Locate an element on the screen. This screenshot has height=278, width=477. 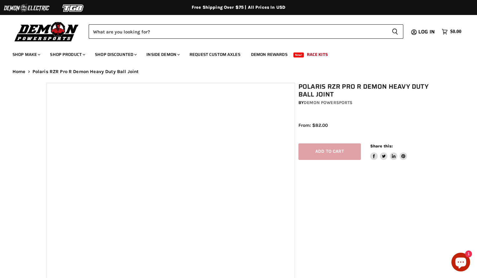
inbox-online-store-chat: Shopify online store chat is located at coordinates (461, 263).